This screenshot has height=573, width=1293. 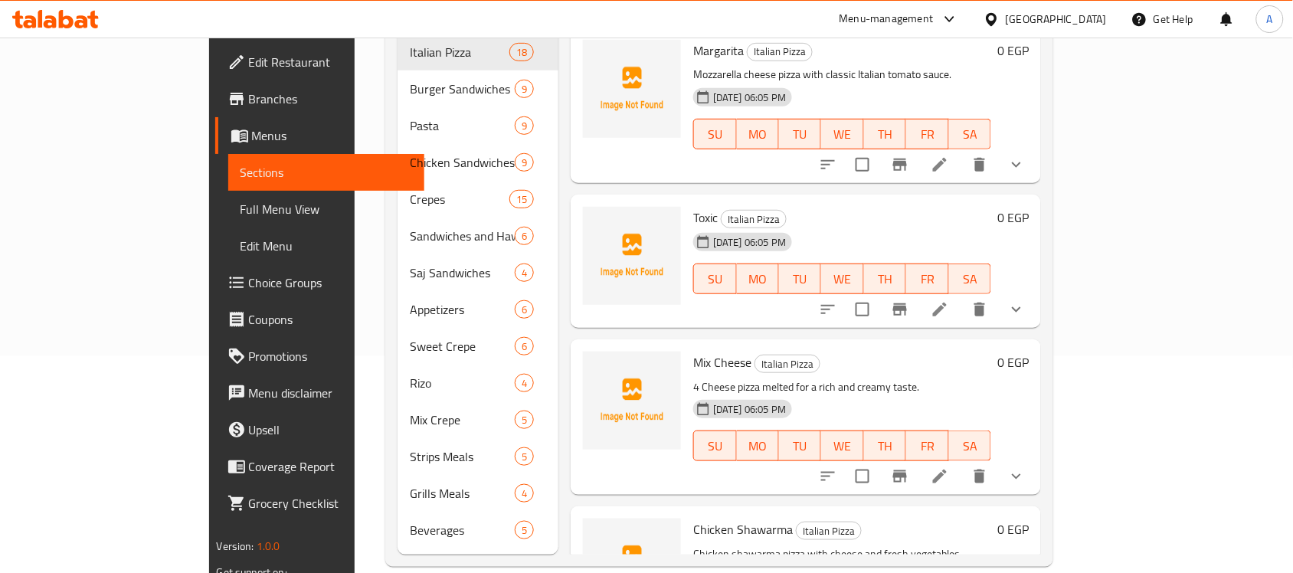 What do you see at coordinates (632, 401) in the screenshot?
I see `img: Mix Cheese` at bounding box center [632, 401].